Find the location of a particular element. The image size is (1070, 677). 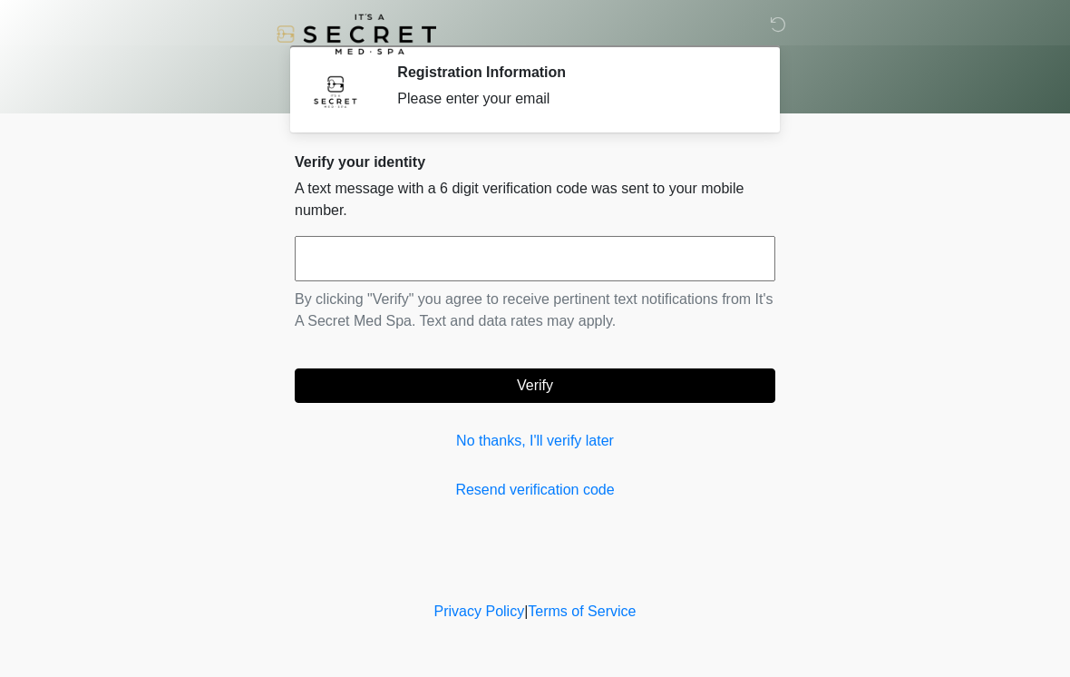

a: Resend verification code is located at coordinates (535, 490).